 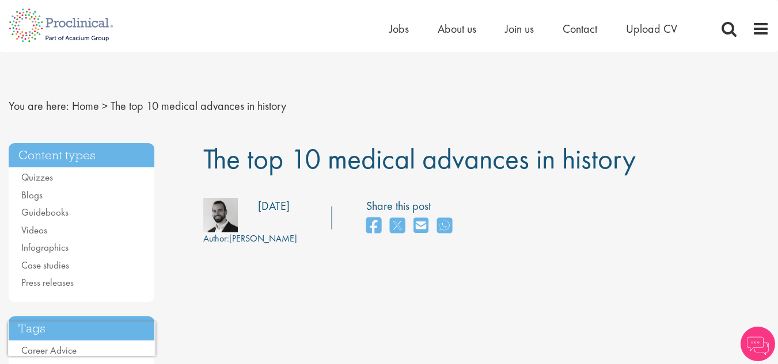 I want to click on a: share on twitter, so click(x=397, y=226).